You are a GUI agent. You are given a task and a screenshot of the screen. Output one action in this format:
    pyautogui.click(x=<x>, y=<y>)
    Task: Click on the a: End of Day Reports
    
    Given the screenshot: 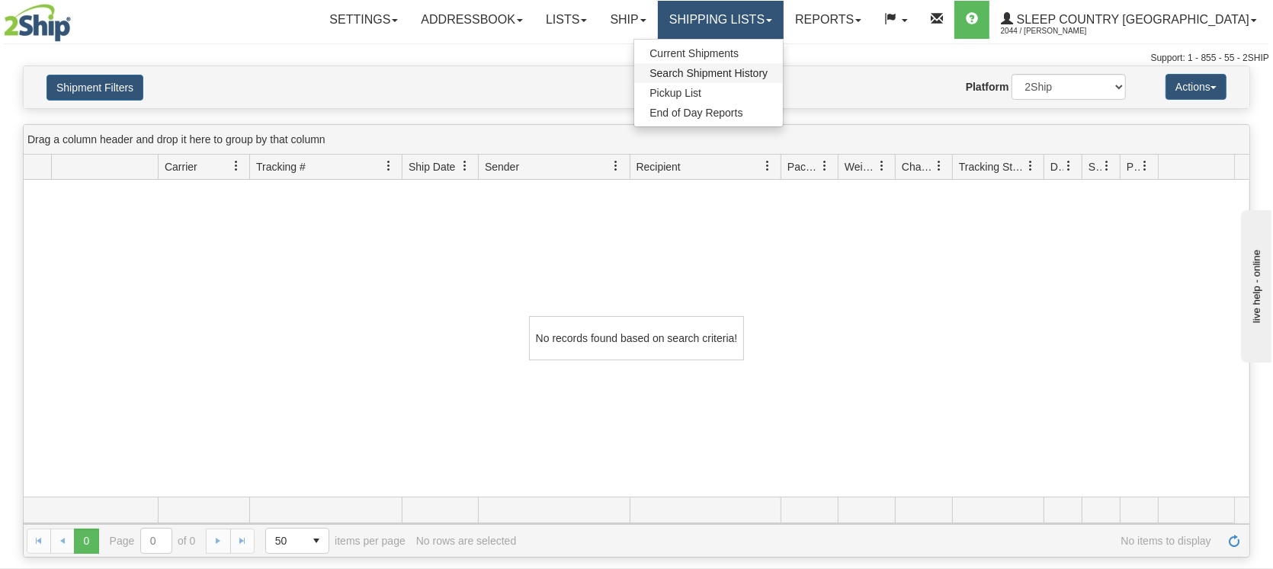 What is the action you would take?
    pyautogui.click(x=708, y=113)
    